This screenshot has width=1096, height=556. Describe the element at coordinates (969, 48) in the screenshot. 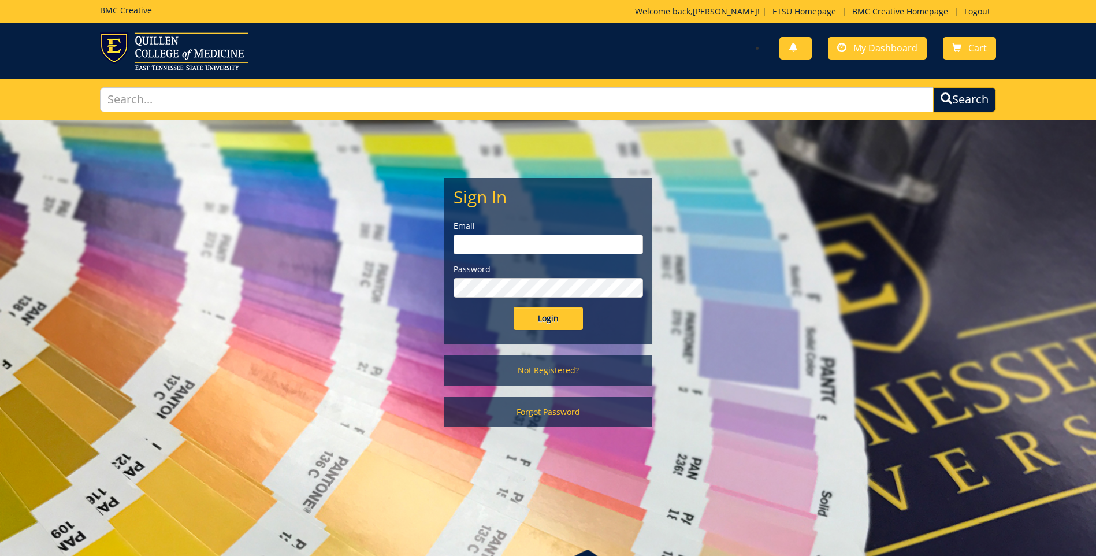

I see `a: Cart` at that location.